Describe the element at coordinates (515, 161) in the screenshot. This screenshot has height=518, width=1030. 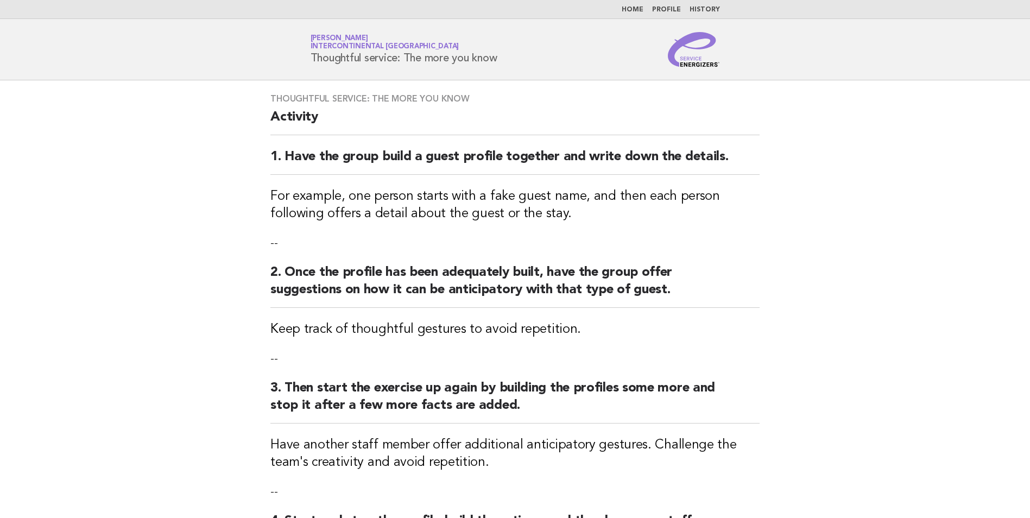
I see `h2: 1. Have the group build a guest profile together and write down the details.` at that location.